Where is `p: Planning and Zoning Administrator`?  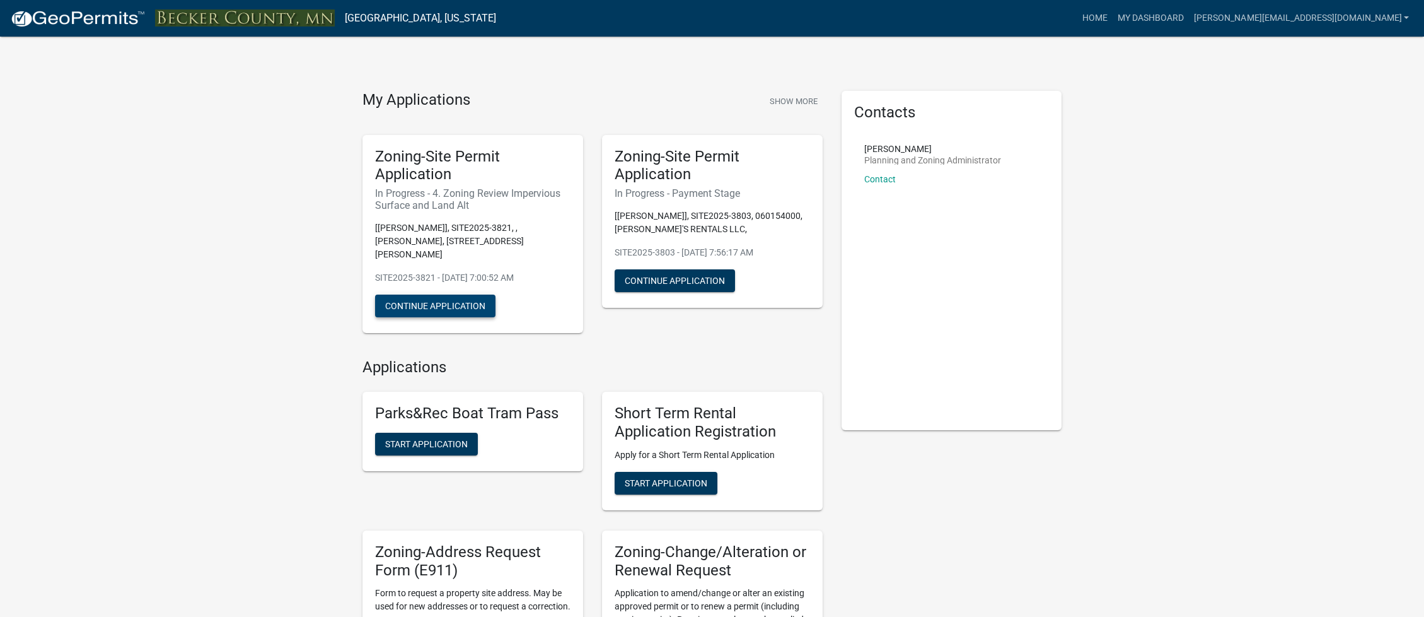
p: Planning and Zoning Administrator is located at coordinates (933, 160).